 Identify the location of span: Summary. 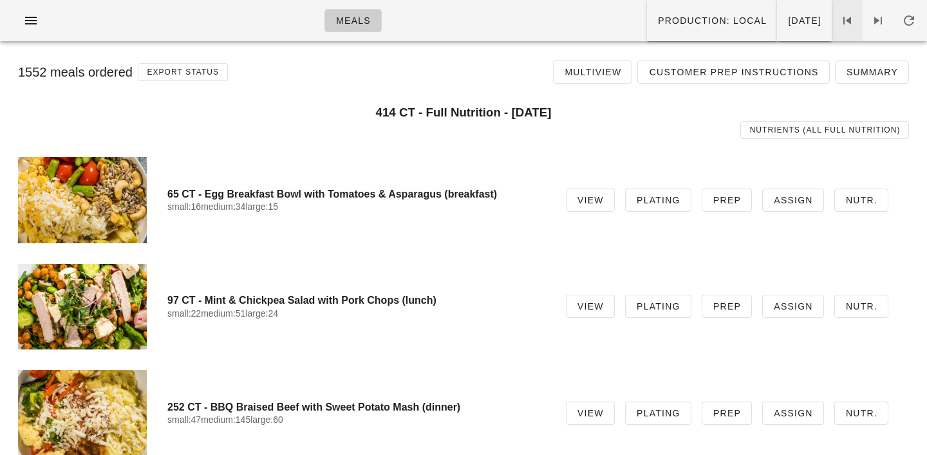
(872, 72).